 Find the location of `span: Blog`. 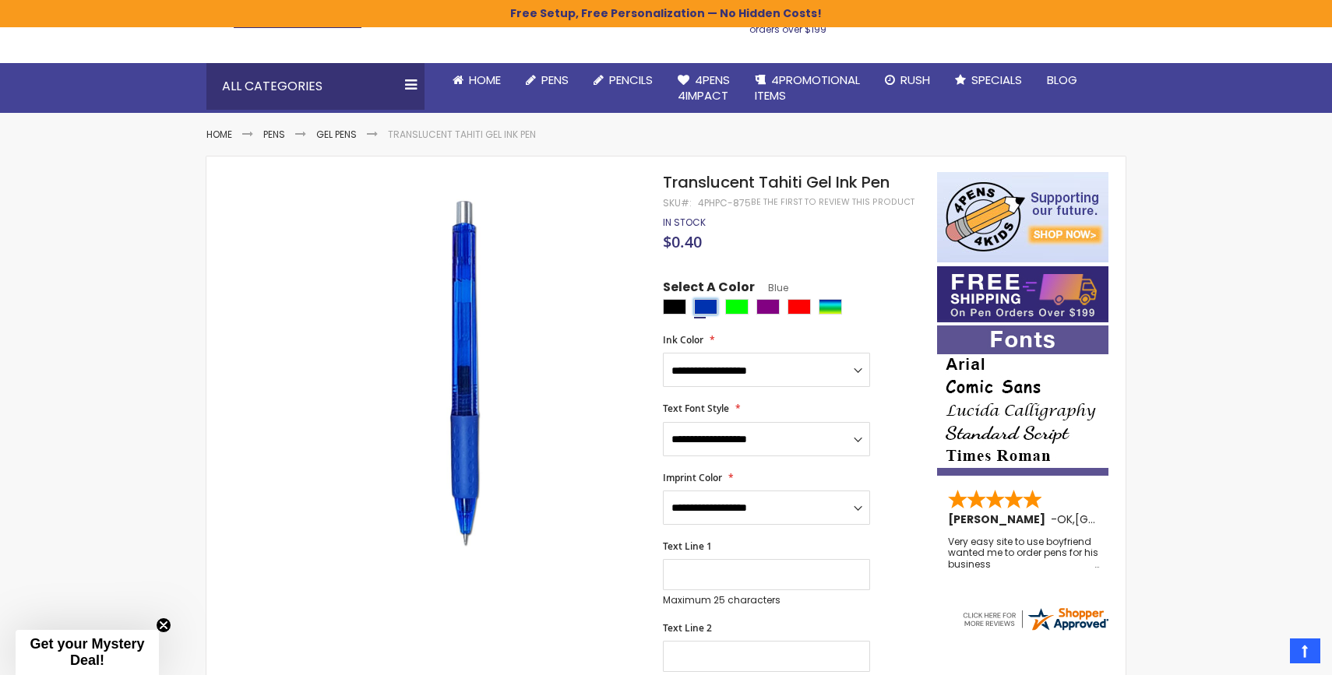

span: Blog is located at coordinates (1062, 79).